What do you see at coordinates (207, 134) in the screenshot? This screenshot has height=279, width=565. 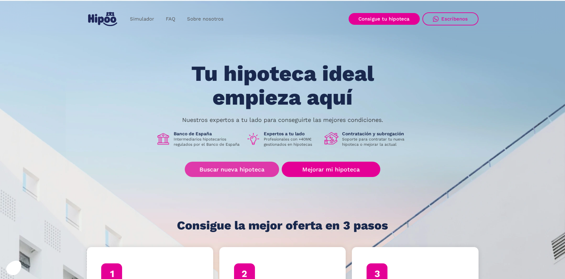 I see `h1: Banco de España` at bounding box center [207, 134].